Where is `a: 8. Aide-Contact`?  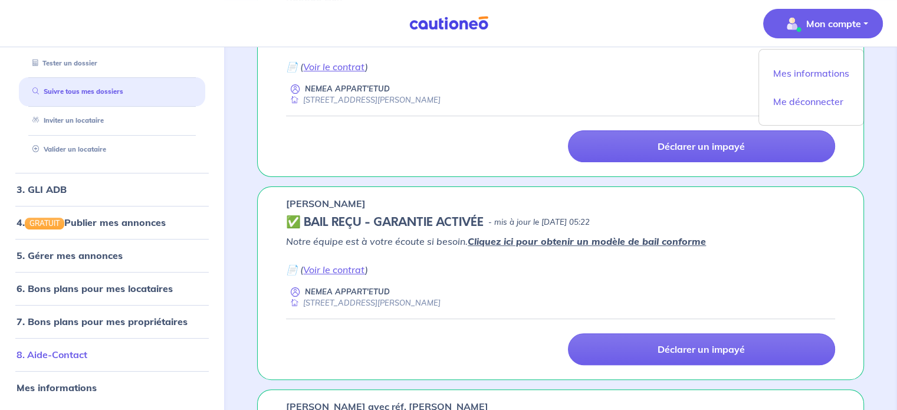
a: 8. Aide-Contact is located at coordinates (52, 355).